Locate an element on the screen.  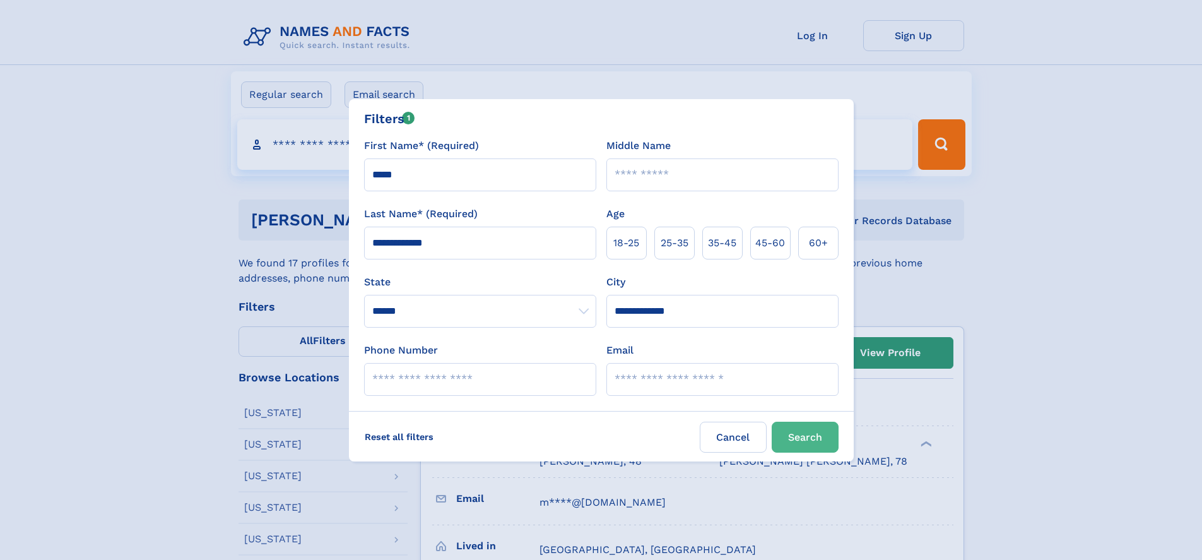
div: Filters is located at coordinates (389, 119).